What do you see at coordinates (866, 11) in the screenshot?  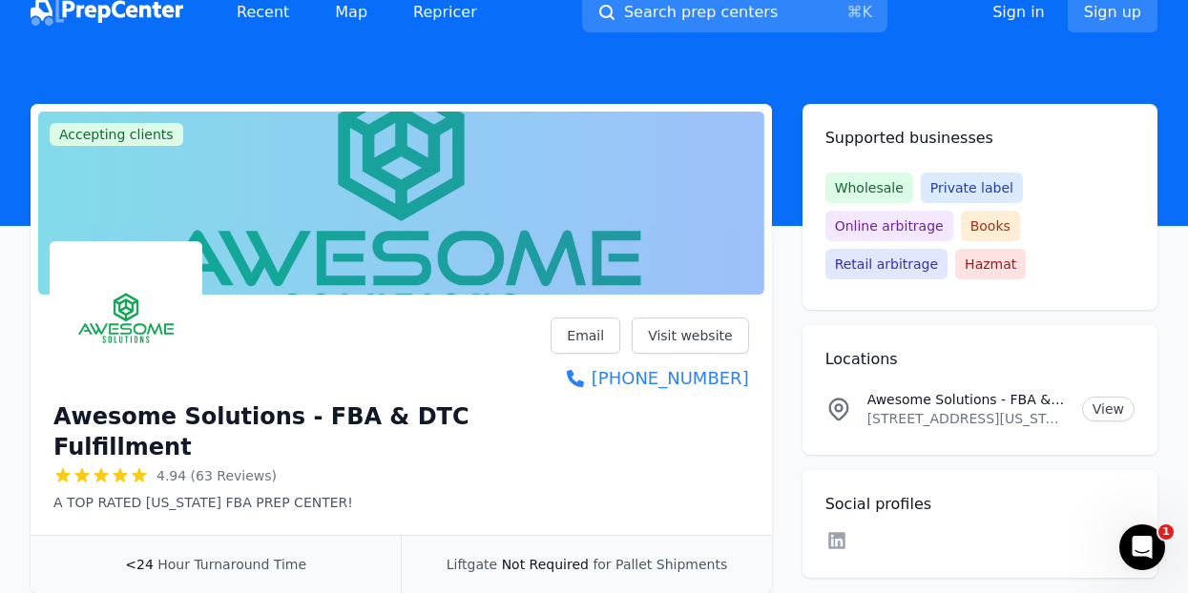 I see `kbd: K` at bounding box center [866, 11].